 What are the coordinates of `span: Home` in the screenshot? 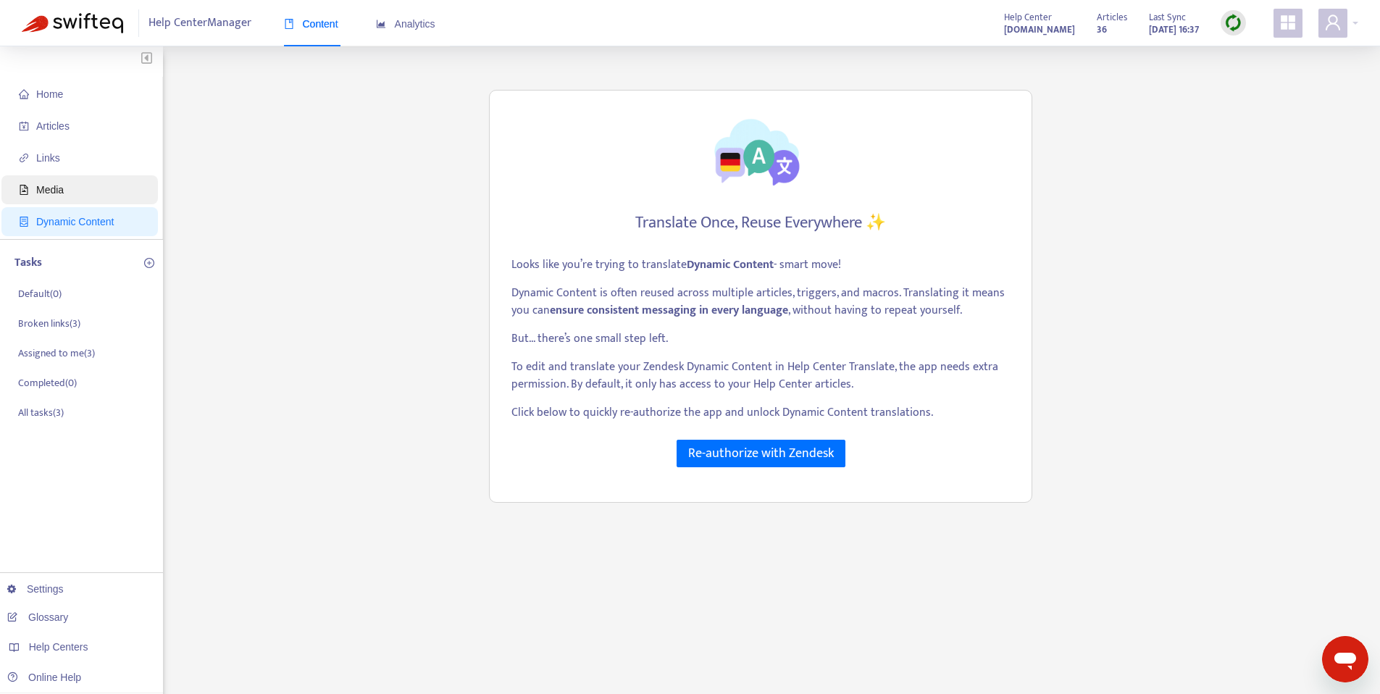 It's located at (49, 94).